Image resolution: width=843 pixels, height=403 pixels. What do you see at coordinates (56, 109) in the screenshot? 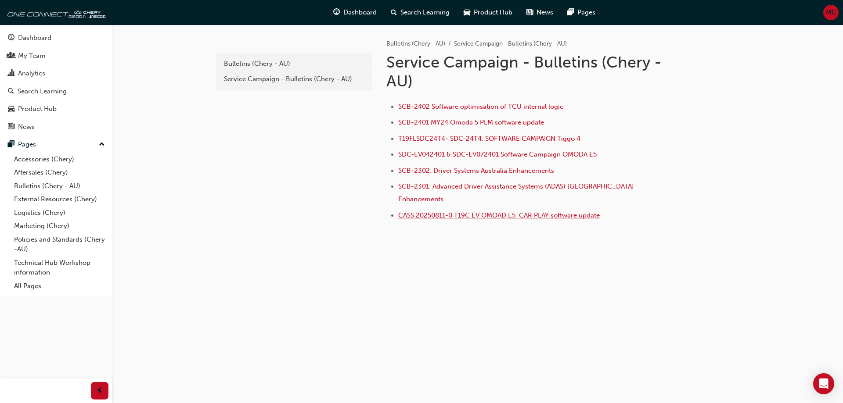
I see `a: Product Hub` at bounding box center [56, 109].